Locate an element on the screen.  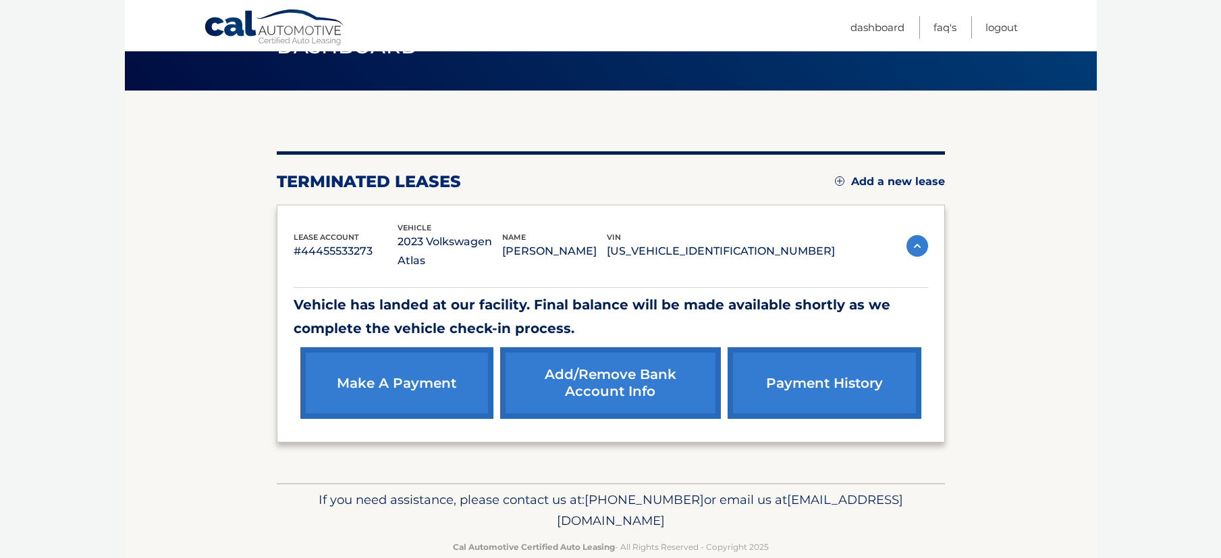
span: vehicle is located at coordinates (415, 228).